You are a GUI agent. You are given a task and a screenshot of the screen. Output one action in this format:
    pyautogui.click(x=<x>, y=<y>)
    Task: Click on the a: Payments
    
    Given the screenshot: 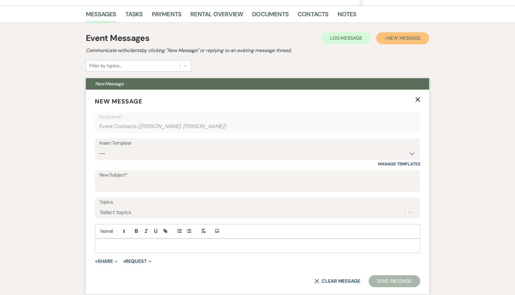 What is the action you would take?
    pyautogui.click(x=167, y=16)
    